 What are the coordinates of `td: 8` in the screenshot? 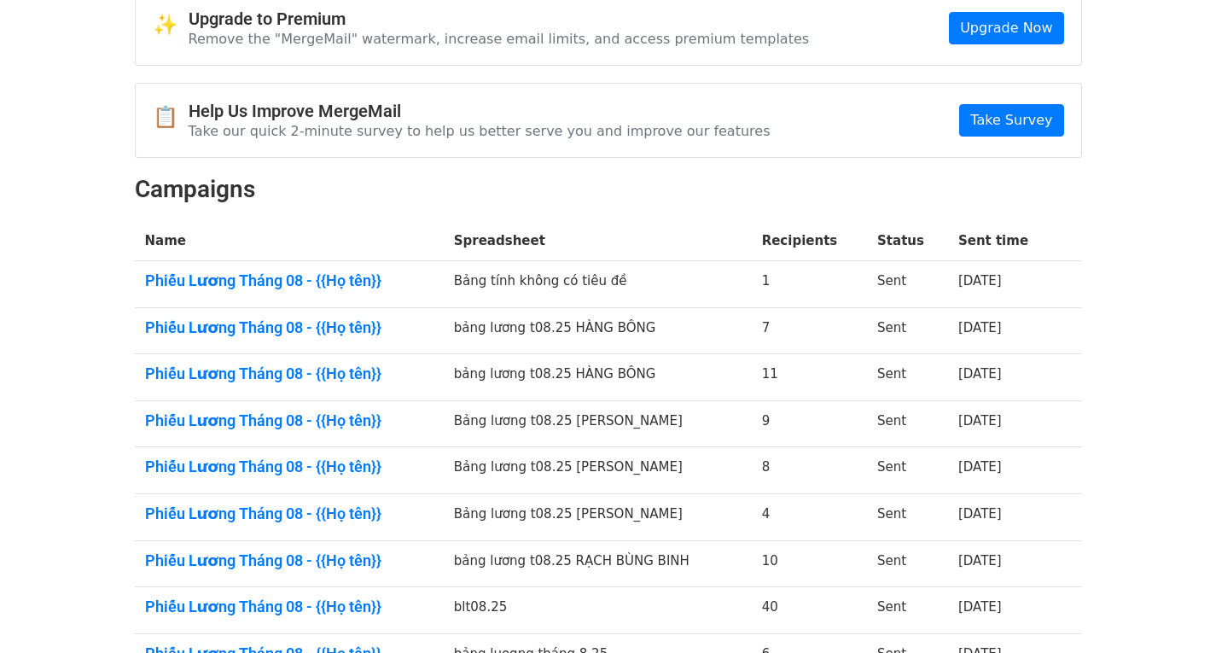 It's located at (809, 470).